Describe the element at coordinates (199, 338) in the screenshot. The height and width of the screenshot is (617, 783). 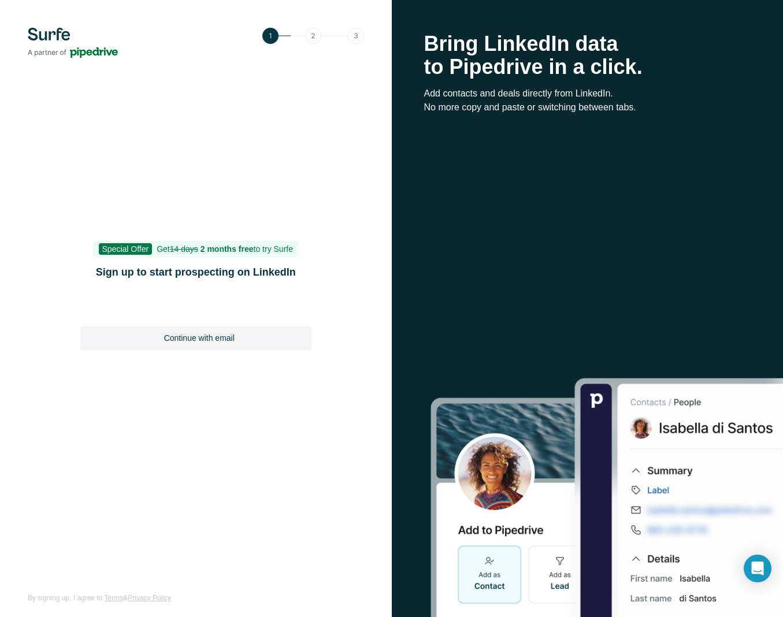
I see `span: Continue with email` at that location.